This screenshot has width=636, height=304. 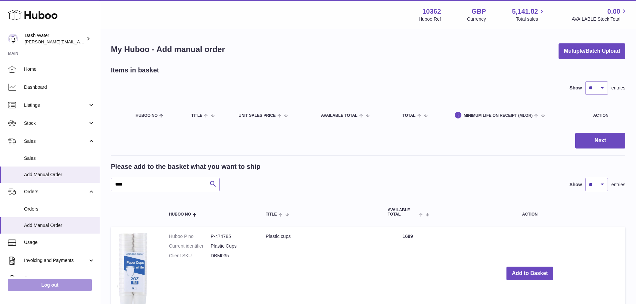 What do you see at coordinates (231, 236) in the screenshot?
I see `dd: P-474785` at bounding box center [231, 236].